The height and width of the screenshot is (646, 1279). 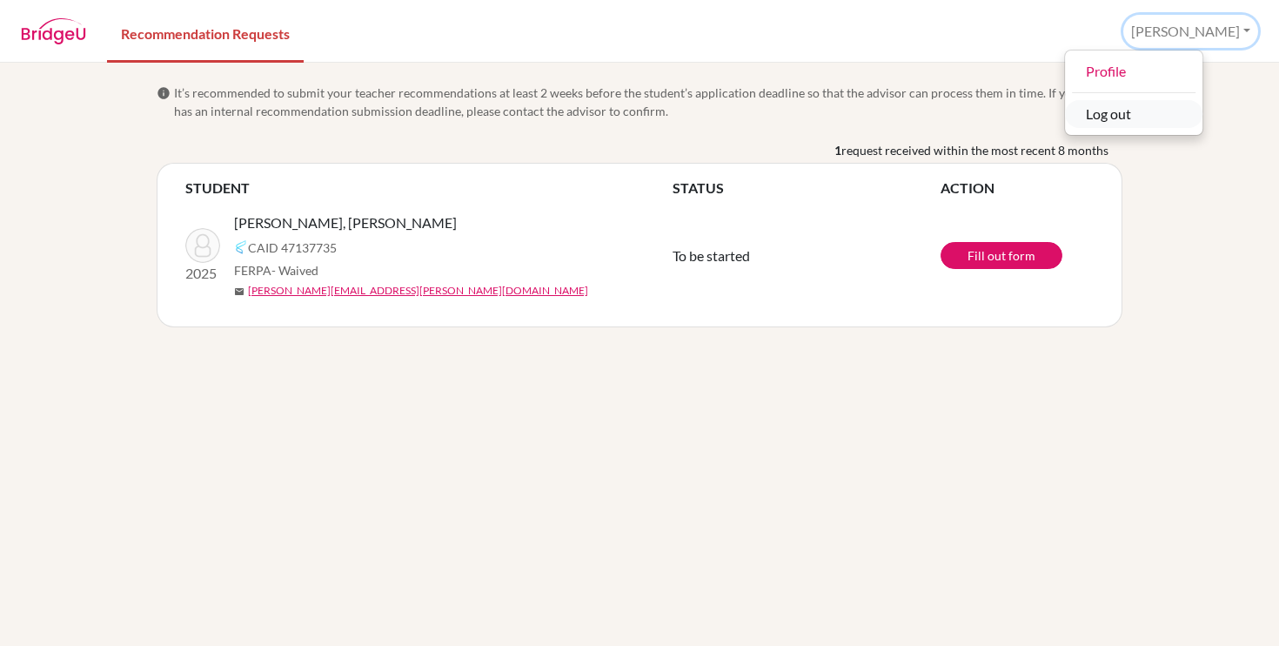 What do you see at coordinates (164, 93) in the screenshot?
I see `span: info` at bounding box center [164, 93].